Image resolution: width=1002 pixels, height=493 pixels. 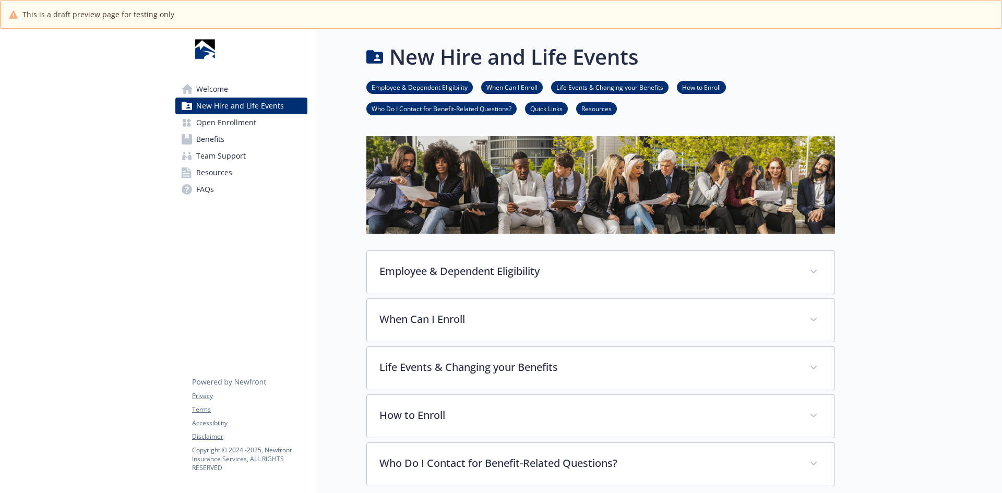 I want to click on span: This is a draft preview page for testing only, so click(x=98, y=14).